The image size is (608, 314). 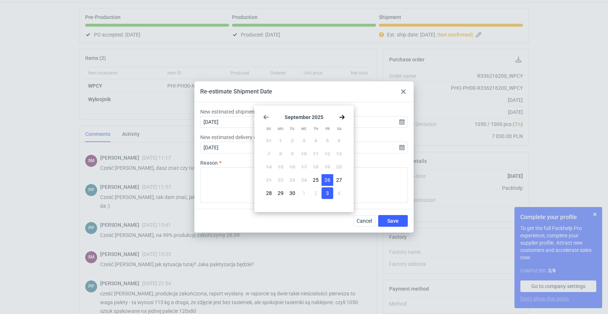 What do you see at coordinates (269, 180) in the screenshot?
I see `button: Sun Sep 21 2025` at bounding box center [269, 180].